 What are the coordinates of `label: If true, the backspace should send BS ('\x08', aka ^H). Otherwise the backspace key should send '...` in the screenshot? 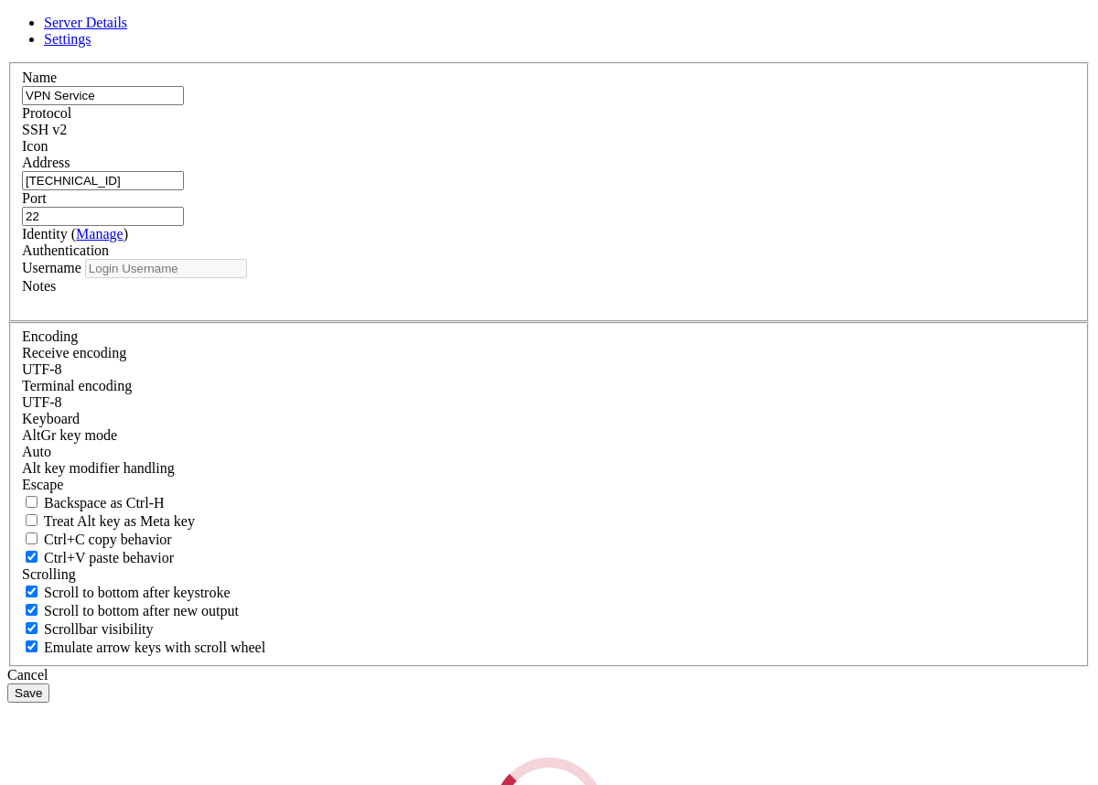 It's located at (93, 502).